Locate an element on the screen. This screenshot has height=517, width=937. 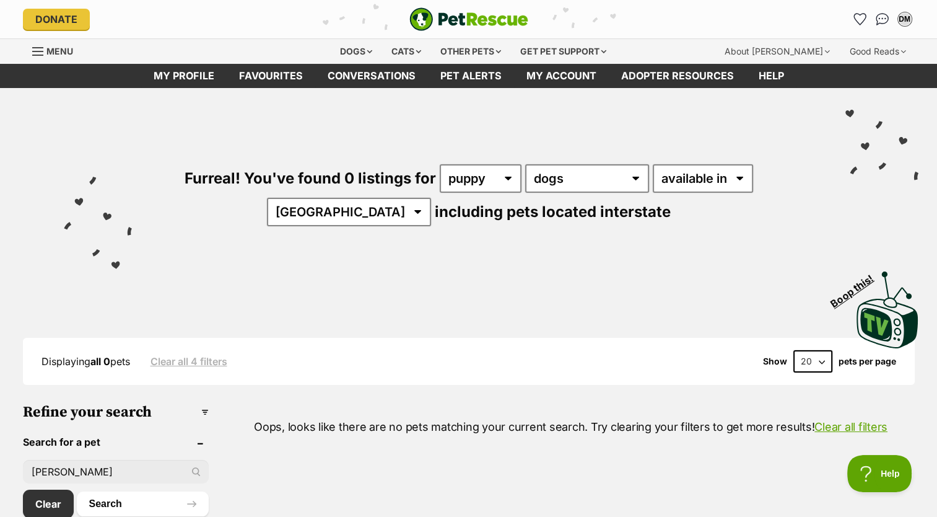
a: PetRescue is located at coordinates (469, 19).